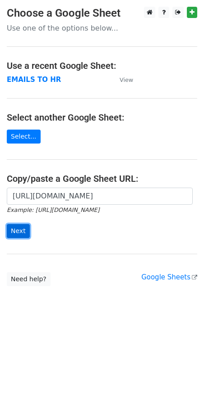 The image size is (204, 409). Describe the element at coordinates (102, 28) in the screenshot. I see `p: Use one of the options below...` at that location.